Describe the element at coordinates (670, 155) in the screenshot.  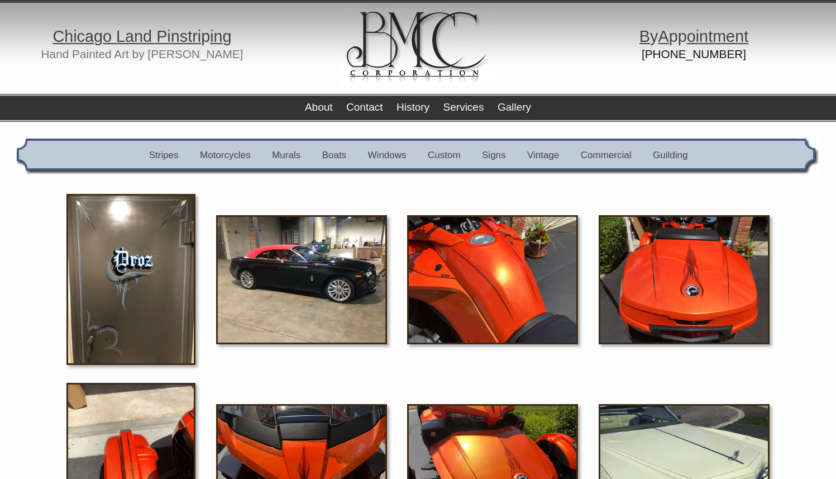
I see `a: Guilding` at that location.